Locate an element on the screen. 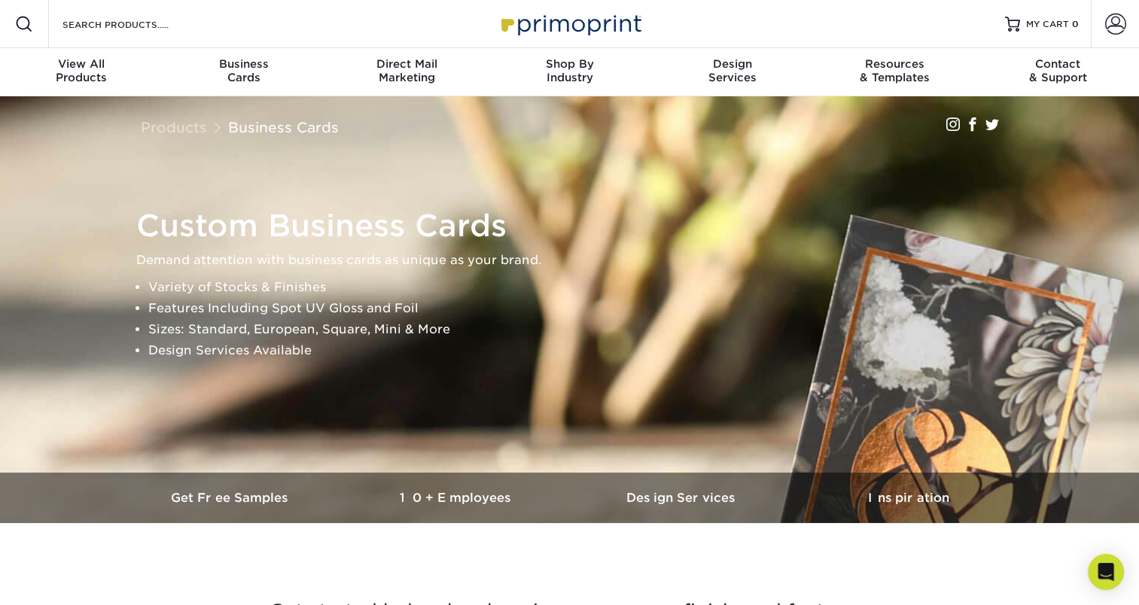 This screenshot has height=605, width=1139. span: Direct Mail is located at coordinates (407, 64).